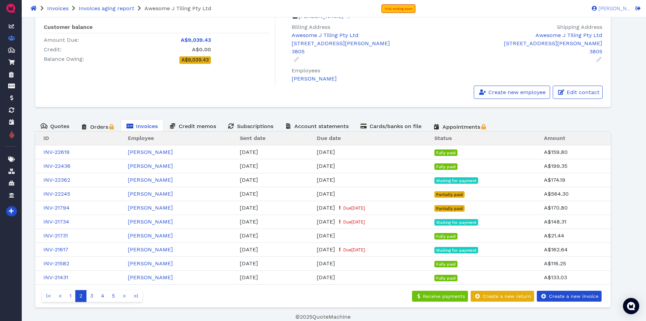  What do you see at coordinates (250, 126) in the screenshot?
I see `a: Subscriptions` at bounding box center [250, 126].